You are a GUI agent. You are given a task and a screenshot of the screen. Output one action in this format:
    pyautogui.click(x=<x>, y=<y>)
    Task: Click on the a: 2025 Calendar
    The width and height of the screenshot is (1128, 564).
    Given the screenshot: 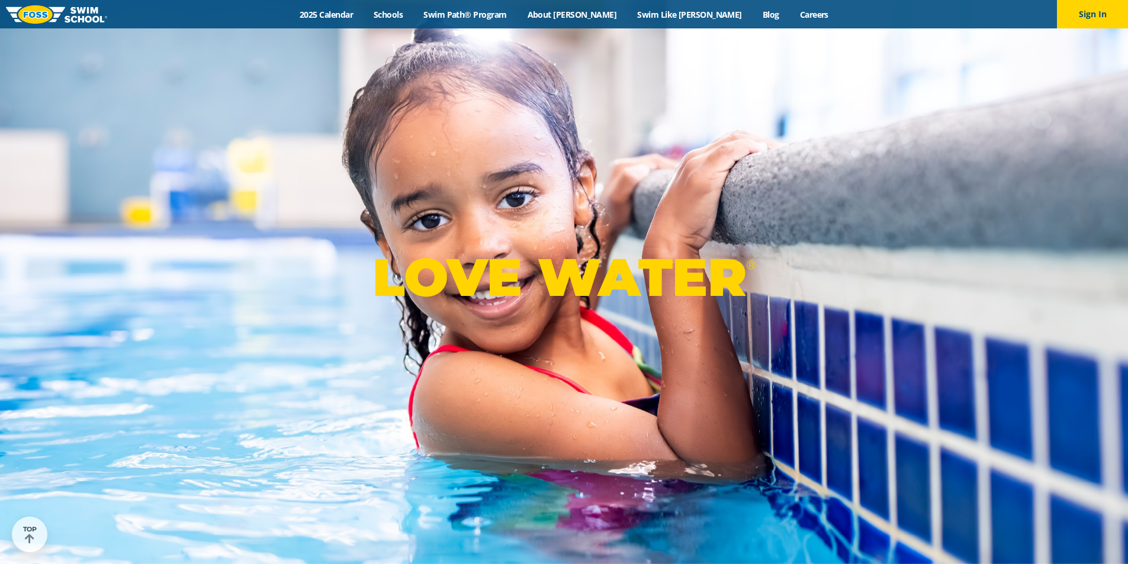 What is the action you would take?
    pyautogui.click(x=326, y=14)
    